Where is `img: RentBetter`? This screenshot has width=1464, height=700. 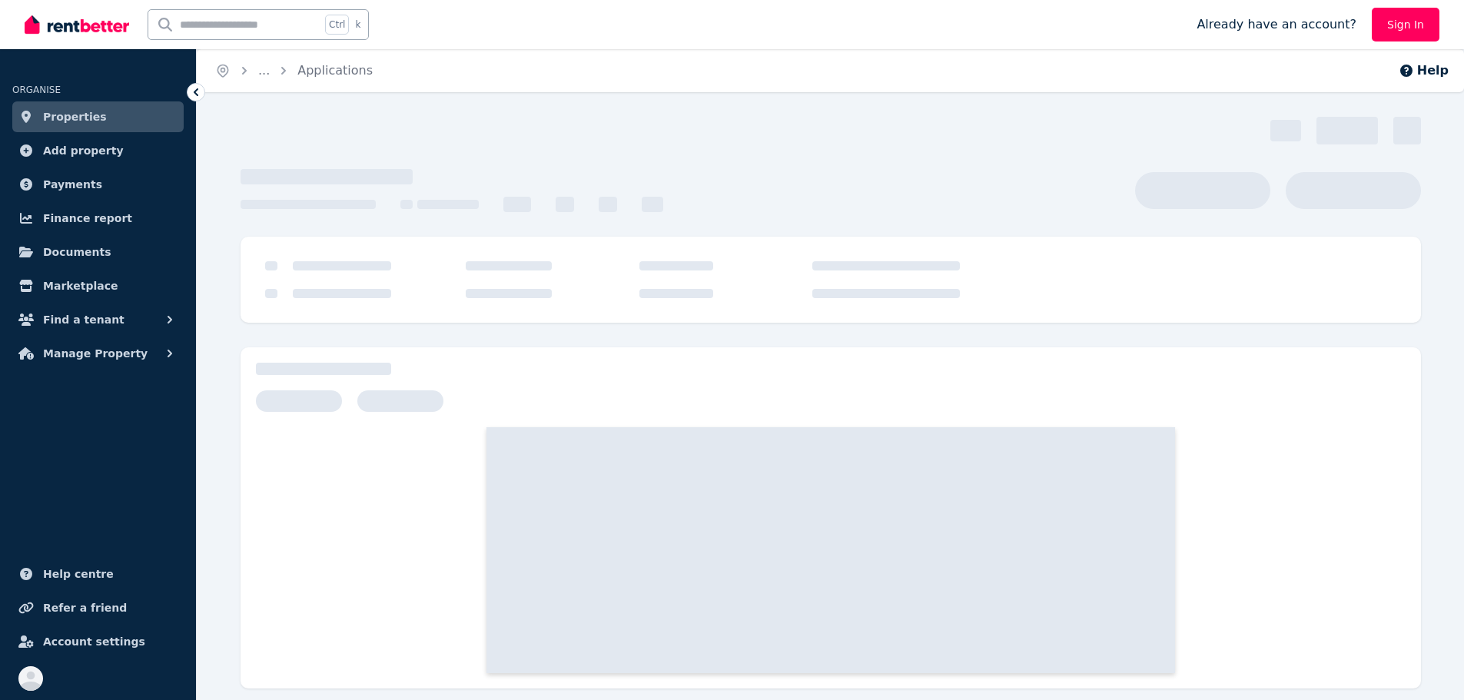
img: RentBetter is located at coordinates (77, 25).